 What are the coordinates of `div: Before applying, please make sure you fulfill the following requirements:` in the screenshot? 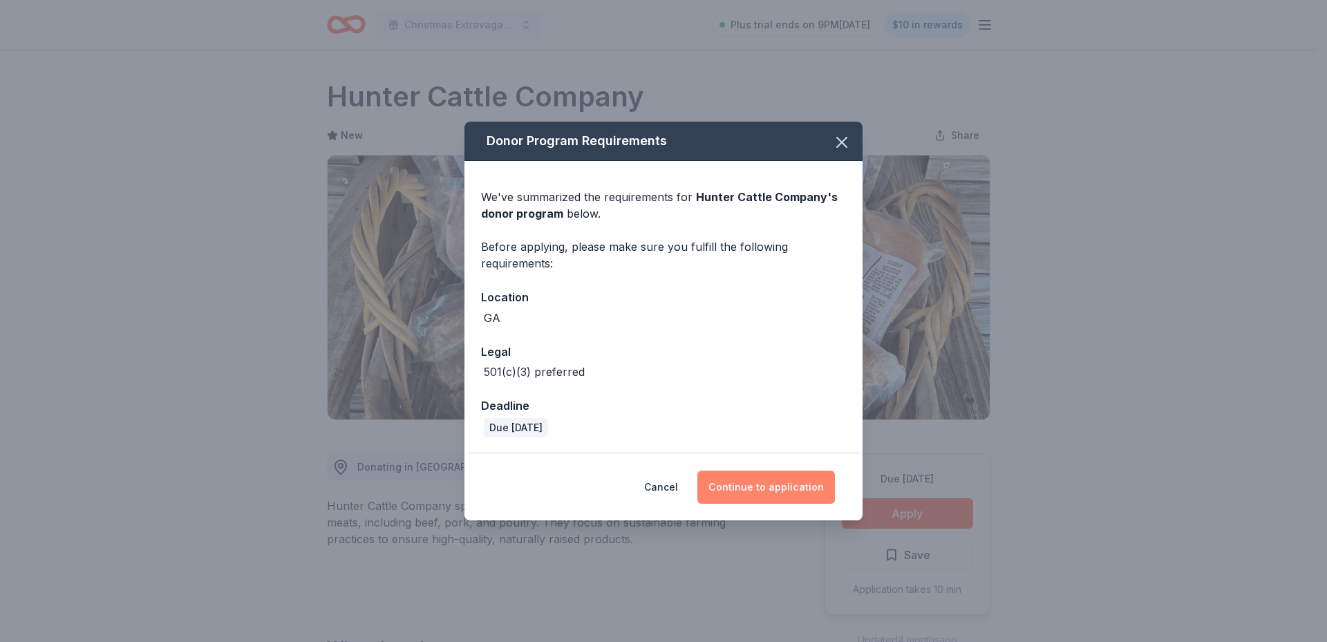 It's located at (664, 255).